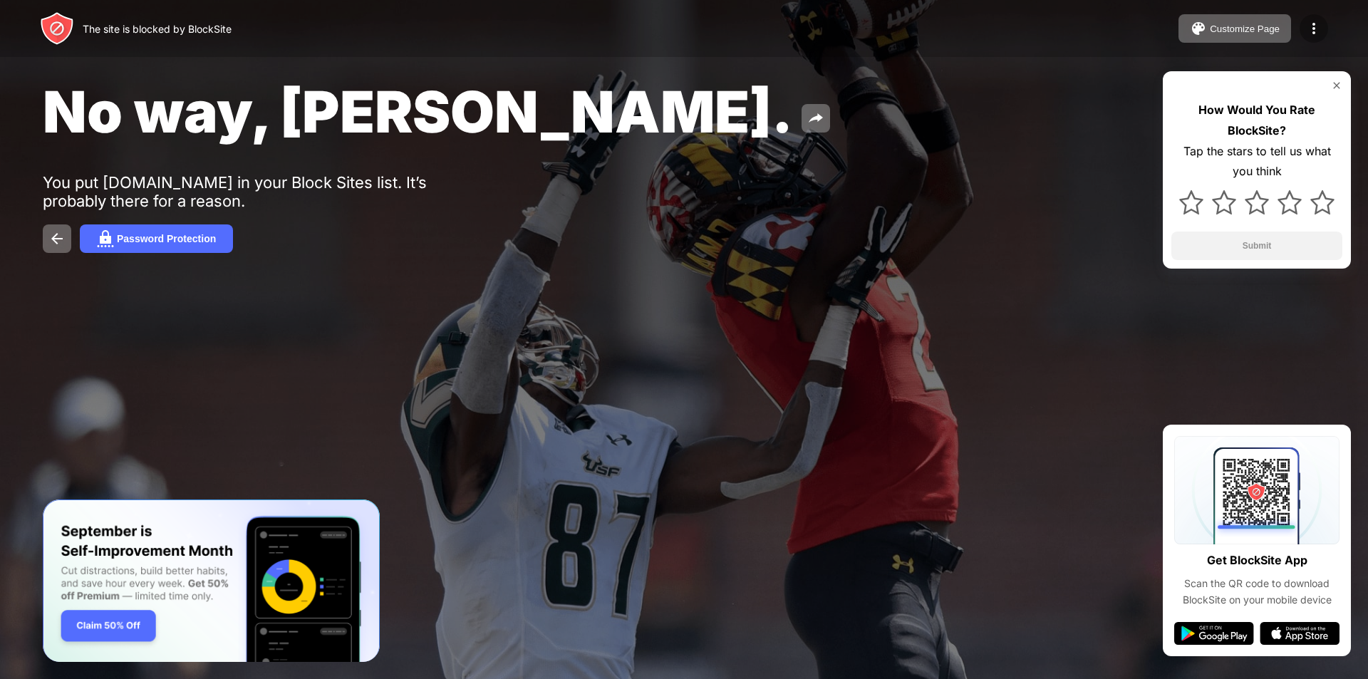 The image size is (1368, 679). Describe the element at coordinates (1257, 490) in the screenshot. I see `img: qrcode.svg` at that location.